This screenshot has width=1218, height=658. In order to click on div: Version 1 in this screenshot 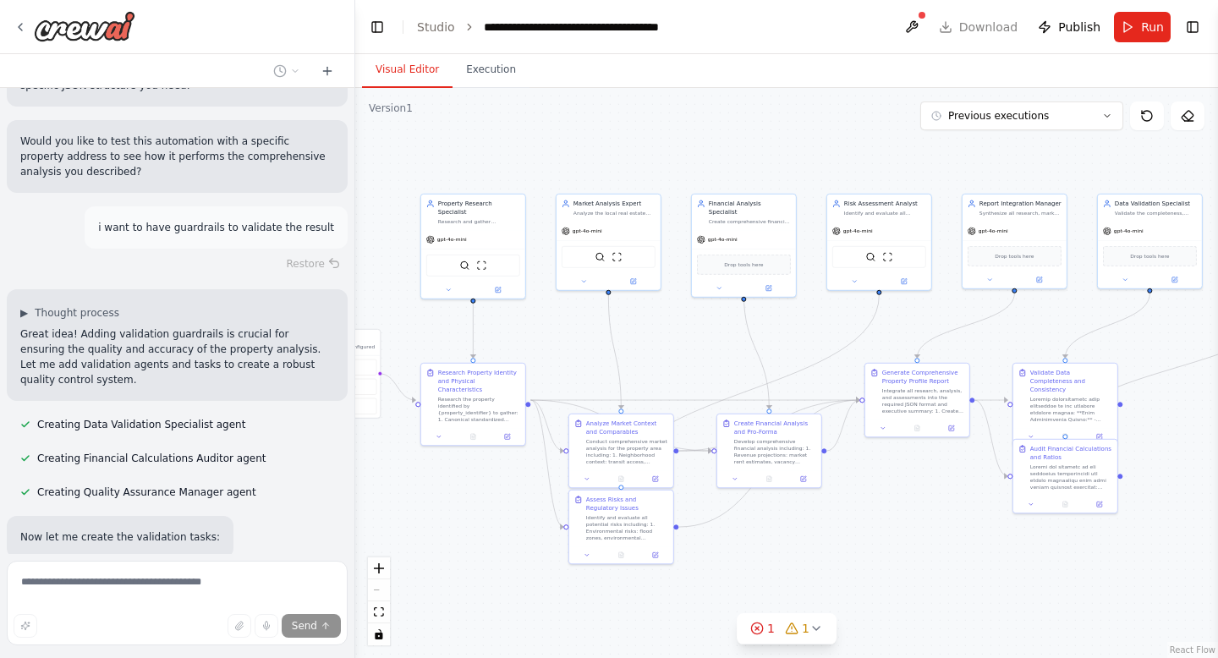, I will do `click(391, 108)`.